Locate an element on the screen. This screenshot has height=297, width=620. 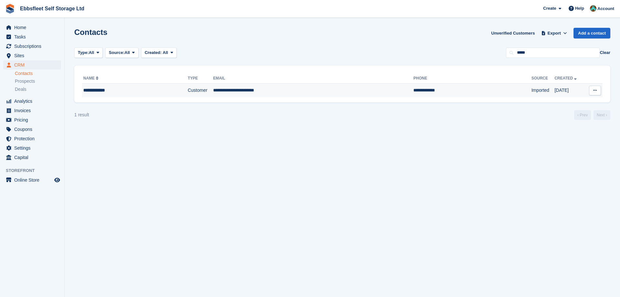
button: Export is located at coordinates (554, 33).